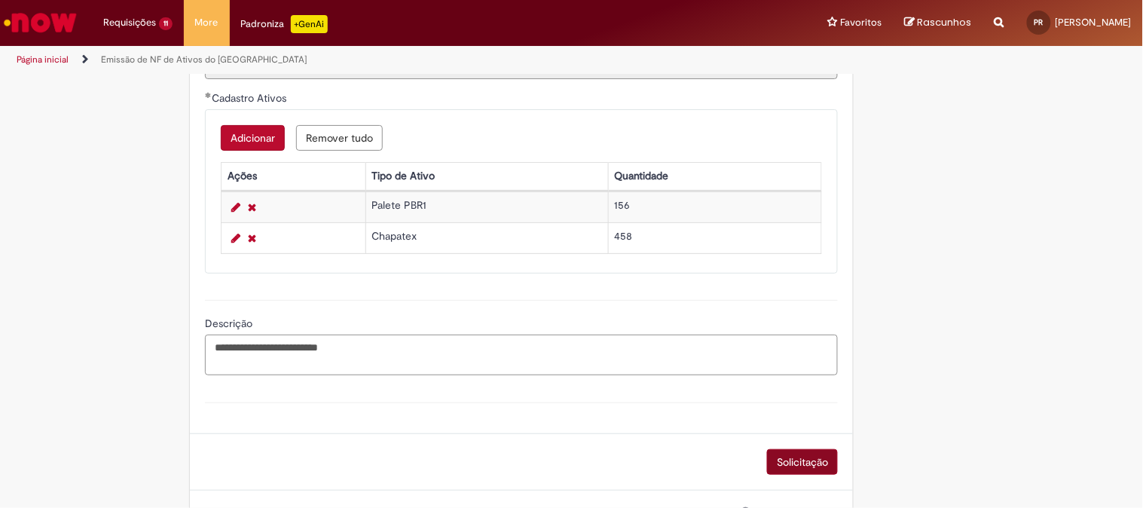 Image resolution: width=1143 pixels, height=508 pixels. I want to click on button: Adicionar uma linha para Cadastro Ativos, so click(252, 138).